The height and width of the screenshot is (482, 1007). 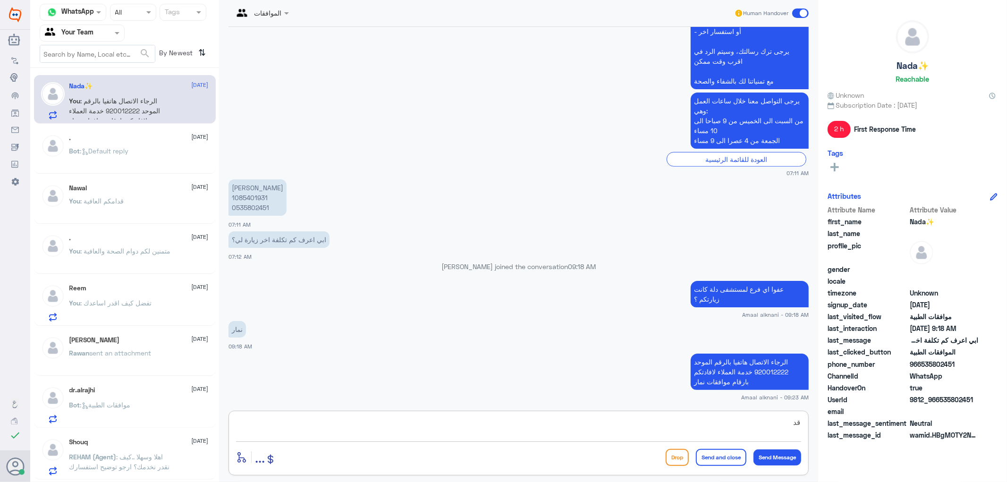 What do you see at coordinates (868, 328) in the screenshot?
I see `span: last_interaction` at bounding box center [868, 328].